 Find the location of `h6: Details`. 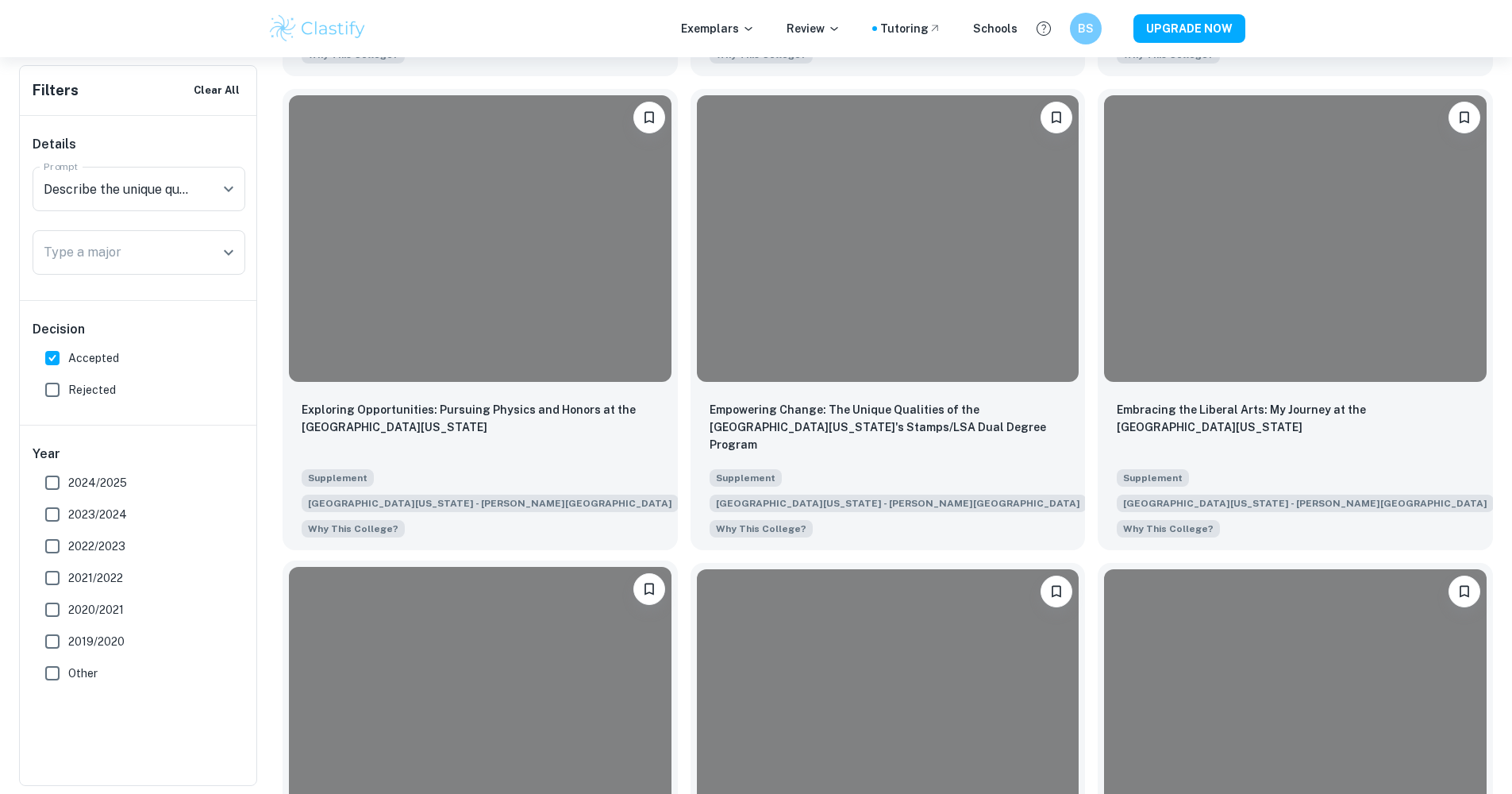

h6: Details is located at coordinates (139, 145).